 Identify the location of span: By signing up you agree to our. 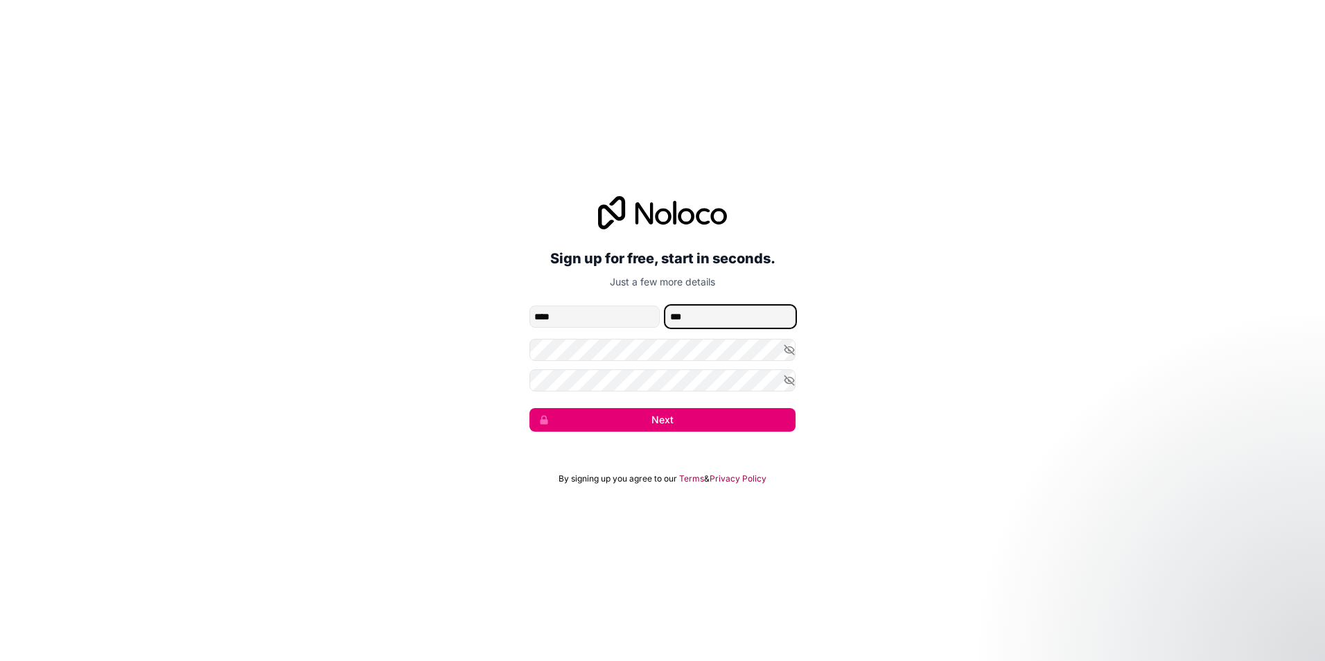
(618, 479).